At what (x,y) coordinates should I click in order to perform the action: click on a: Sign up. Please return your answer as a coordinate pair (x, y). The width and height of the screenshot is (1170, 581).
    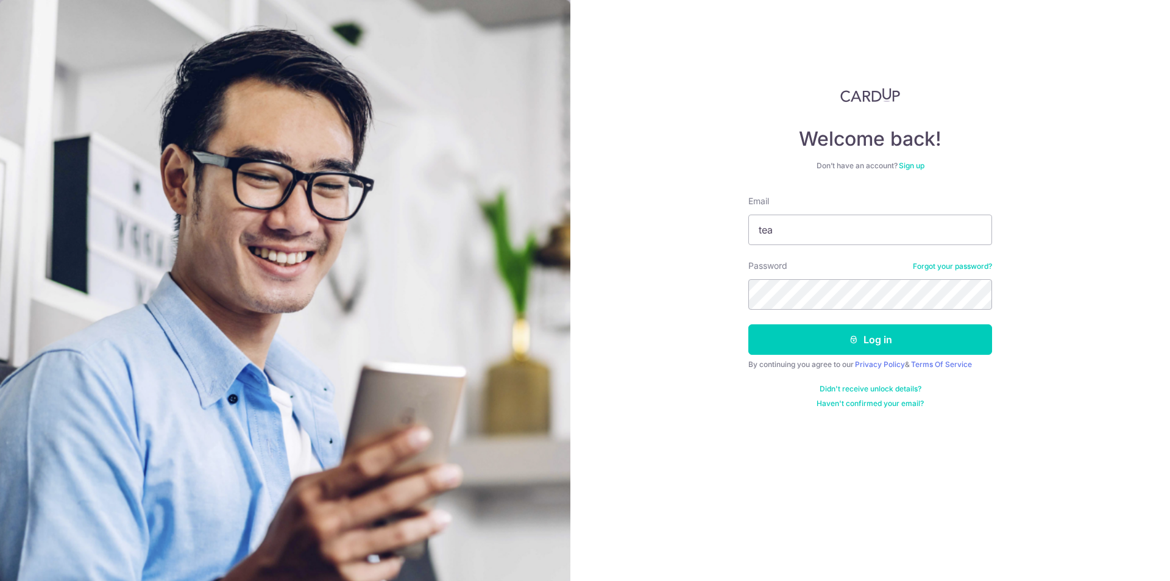
    Looking at the image, I should click on (912, 165).